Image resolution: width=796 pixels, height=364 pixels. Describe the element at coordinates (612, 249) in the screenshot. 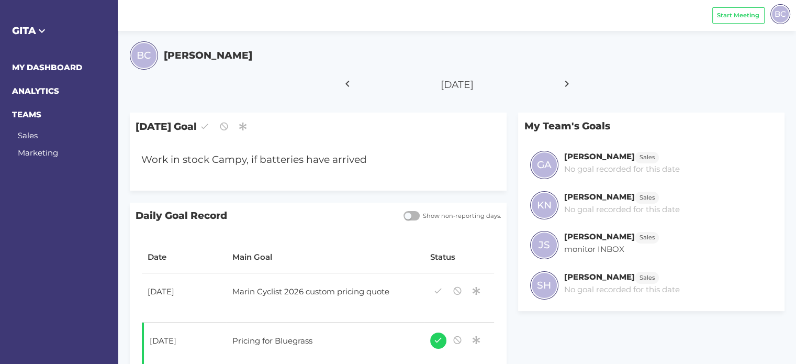

I see `p: monitor INBOX` at that location.